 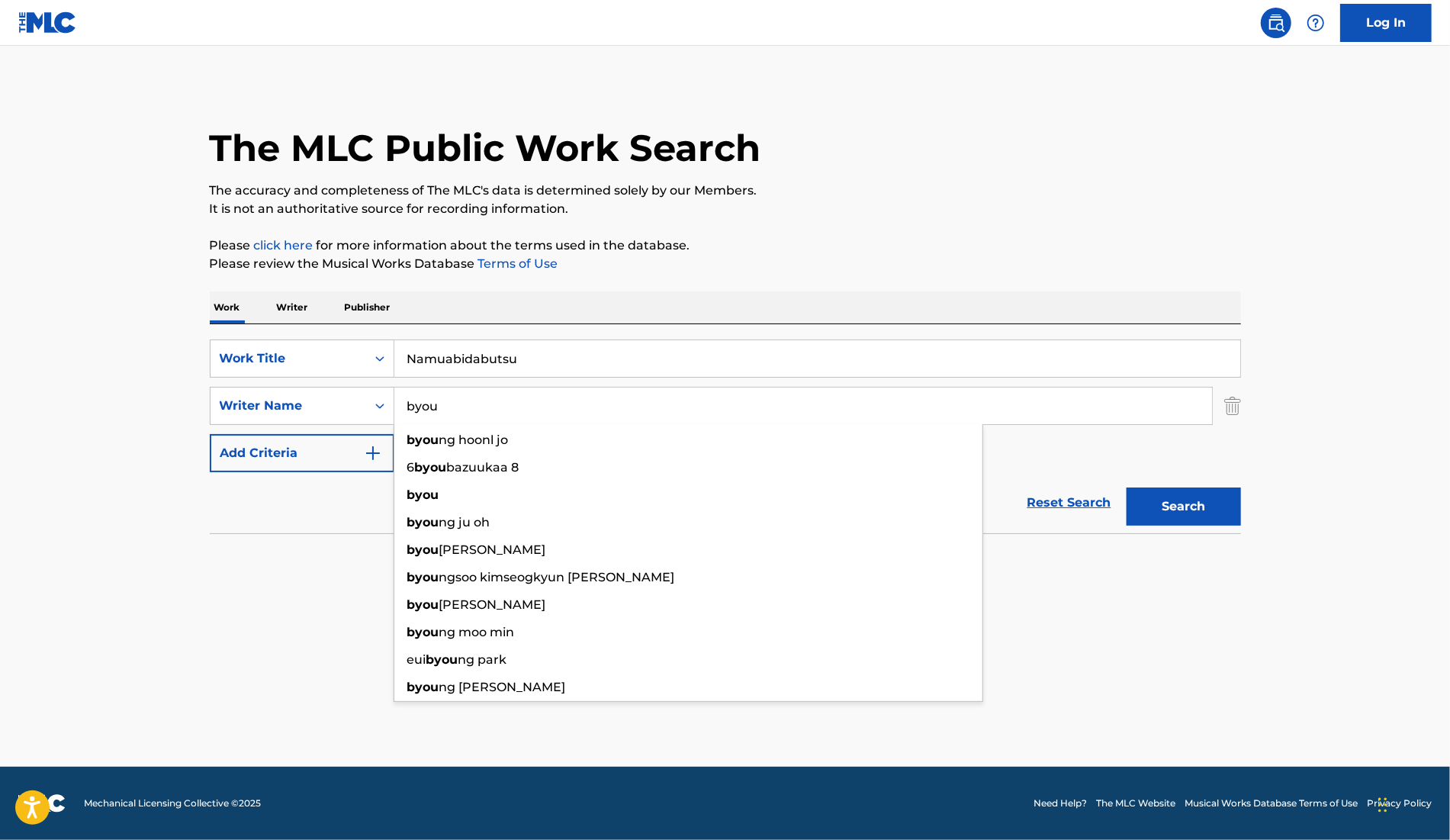 What do you see at coordinates (293, 307) in the screenshot?
I see `p: Writer` at bounding box center [293, 307].